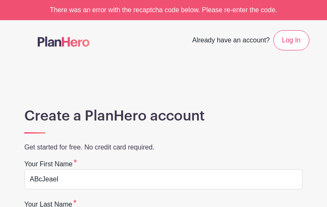 The height and width of the screenshot is (207, 327). I want to click on input: e.g. Julie, so click(163, 179).